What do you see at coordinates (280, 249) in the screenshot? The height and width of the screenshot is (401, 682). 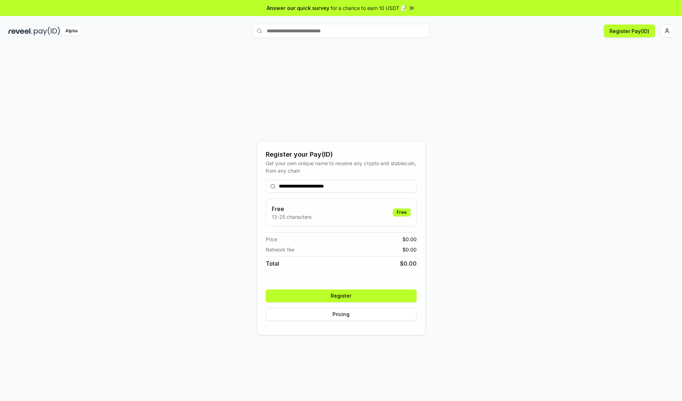 I see `span: Network fee` at bounding box center [280, 249].